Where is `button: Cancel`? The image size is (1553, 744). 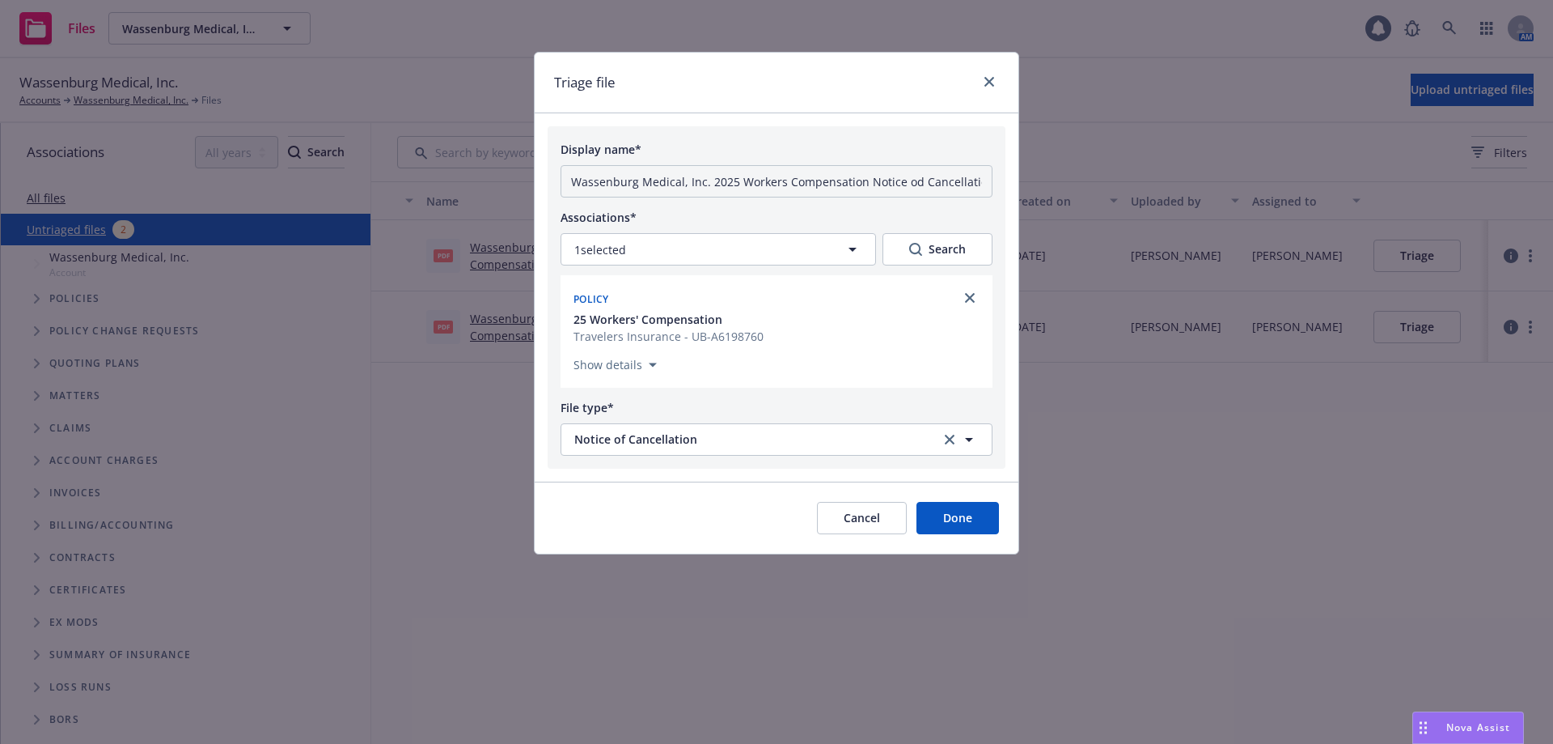
button: Cancel is located at coordinates (862, 518).